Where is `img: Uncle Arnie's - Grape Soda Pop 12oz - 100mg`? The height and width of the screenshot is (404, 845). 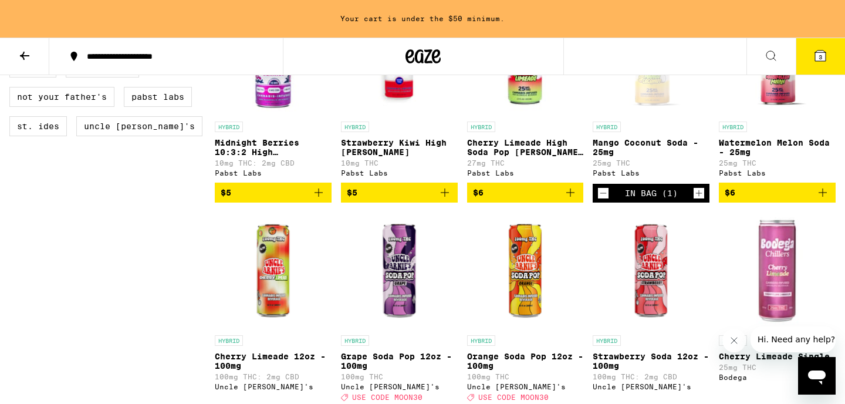
img: Uncle Arnie's - Grape Soda Pop 12oz - 100mg is located at coordinates (399, 271).